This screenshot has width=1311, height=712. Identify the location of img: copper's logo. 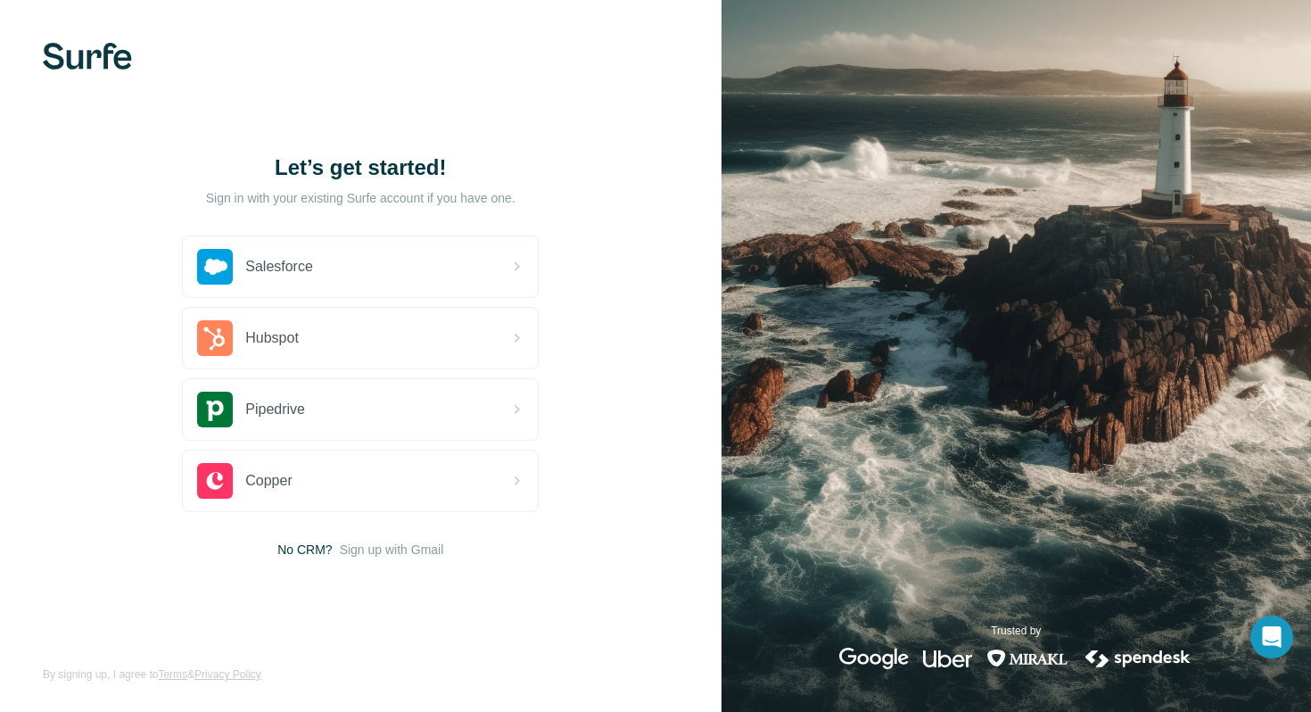
(215, 481).